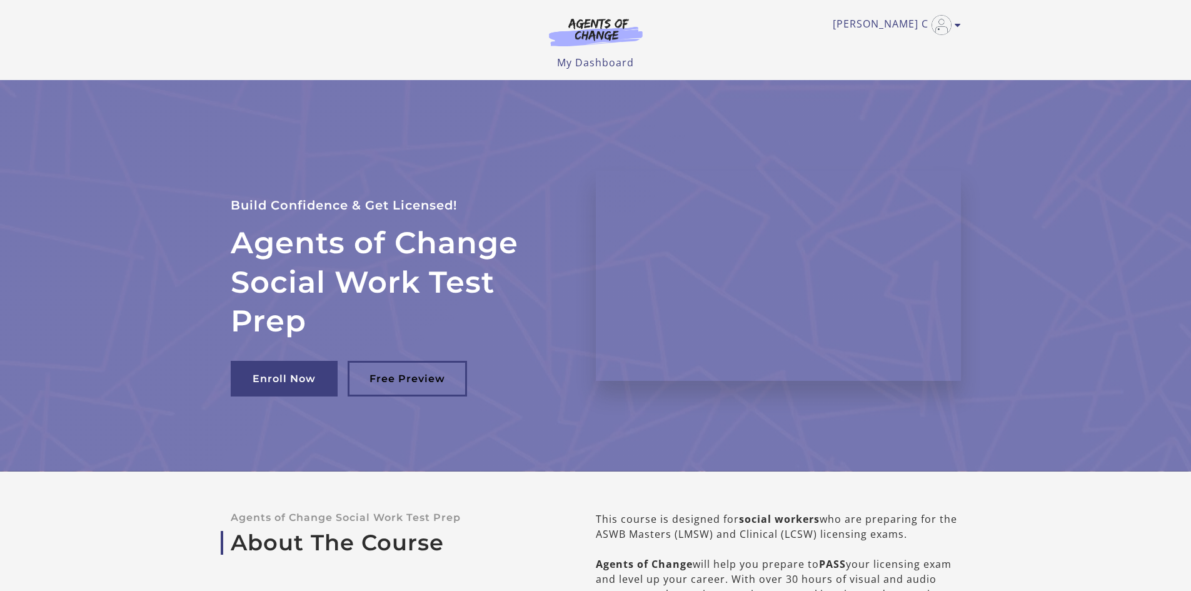 Image resolution: width=1191 pixels, height=591 pixels. I want to click on b: social workers, so click(779, 519).